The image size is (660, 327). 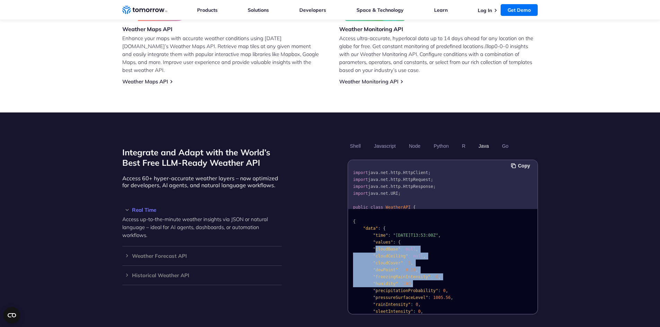 What do you see at coordinates (202, 210) in the screenshot?
I see `div: Real Time` at bounding box center [202, 210].